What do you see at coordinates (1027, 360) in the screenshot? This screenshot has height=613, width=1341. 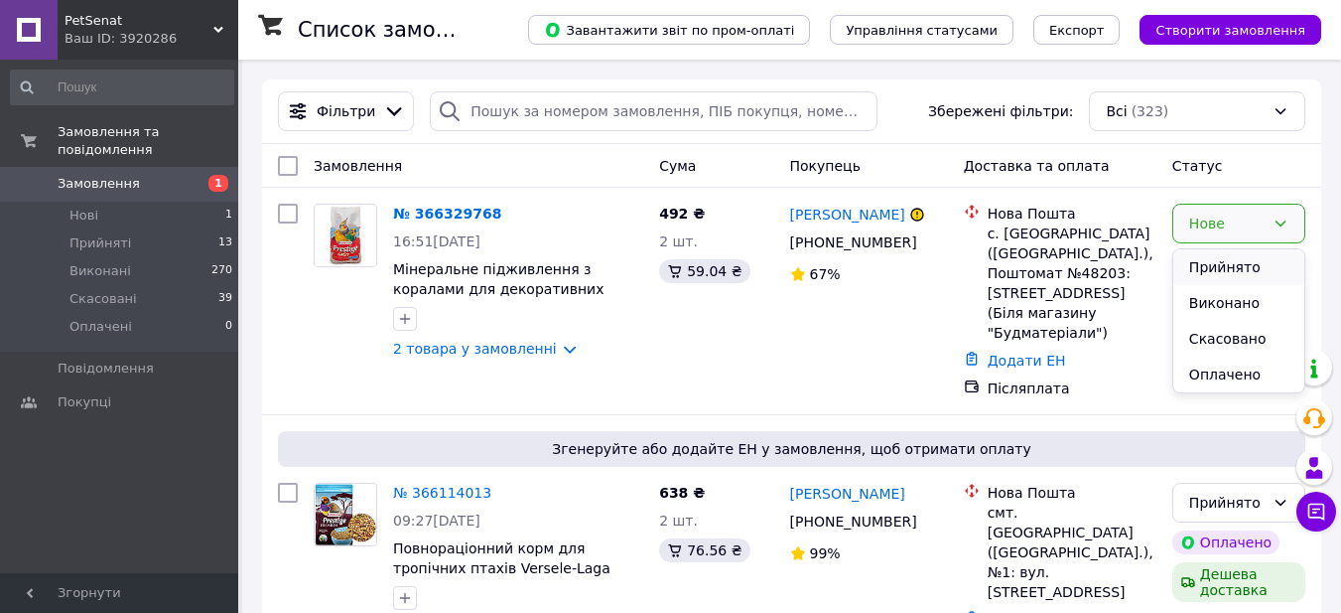 I see `a: Додати ЕН` at bounding box center [1027, 360].